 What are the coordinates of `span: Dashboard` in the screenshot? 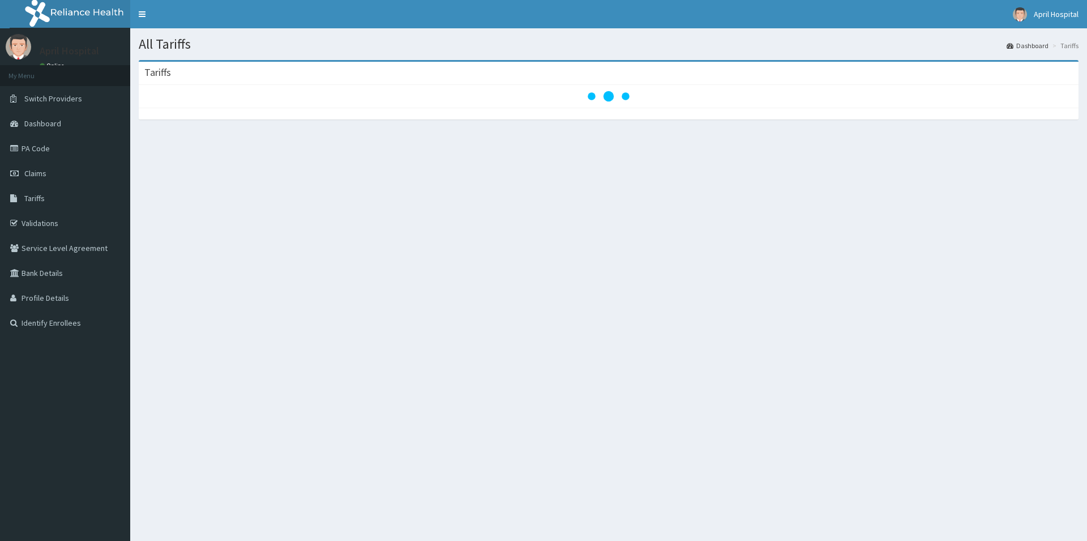 It's located at (42, 123).